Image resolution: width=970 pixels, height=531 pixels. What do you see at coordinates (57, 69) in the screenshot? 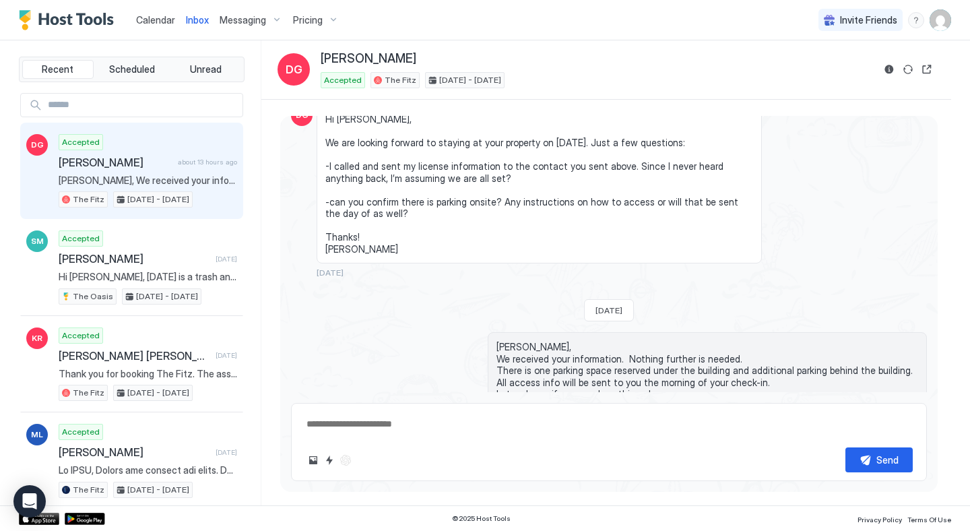
I see `span: Recent` at bounding box center [57, 69].